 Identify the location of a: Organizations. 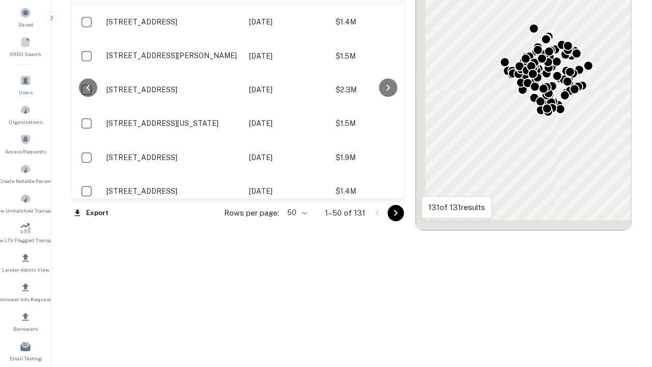
(25, 114).